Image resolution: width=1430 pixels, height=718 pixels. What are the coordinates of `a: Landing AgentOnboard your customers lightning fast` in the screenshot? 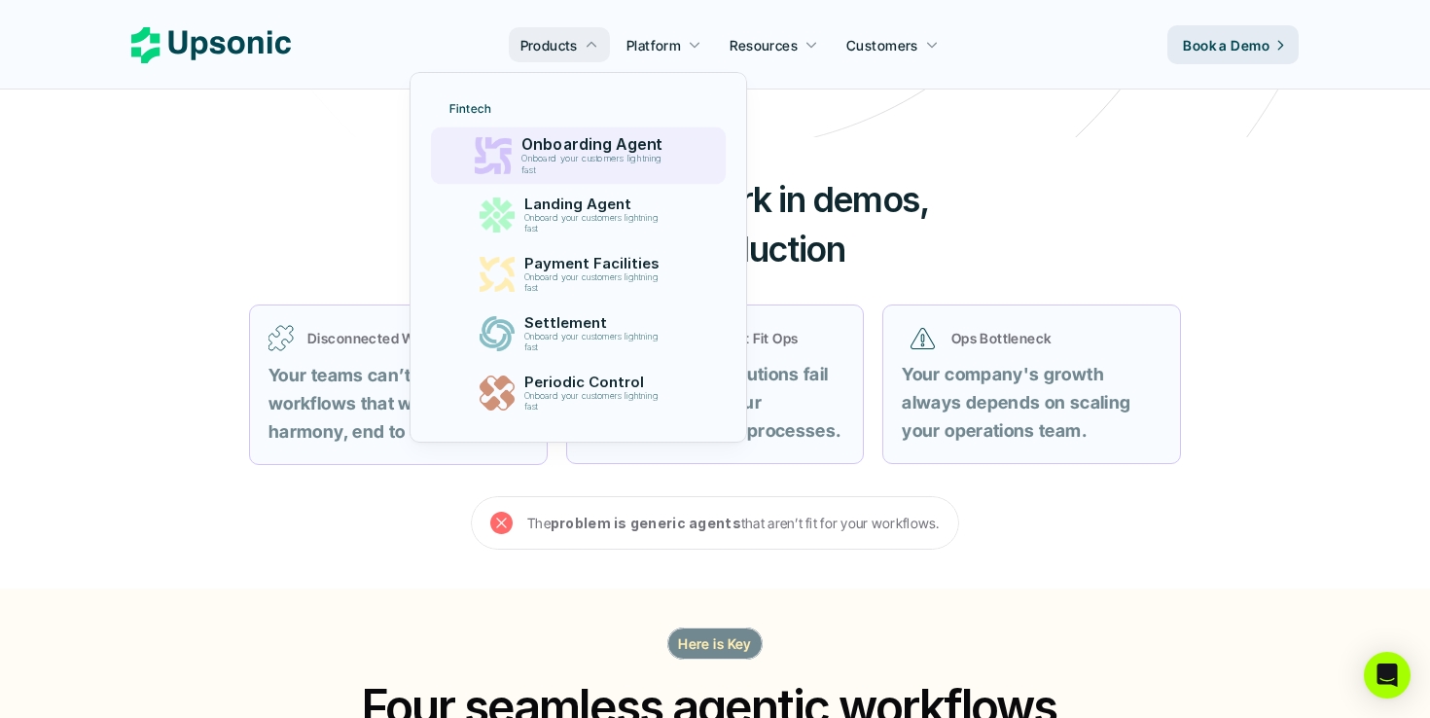 It's located at (578, 215).